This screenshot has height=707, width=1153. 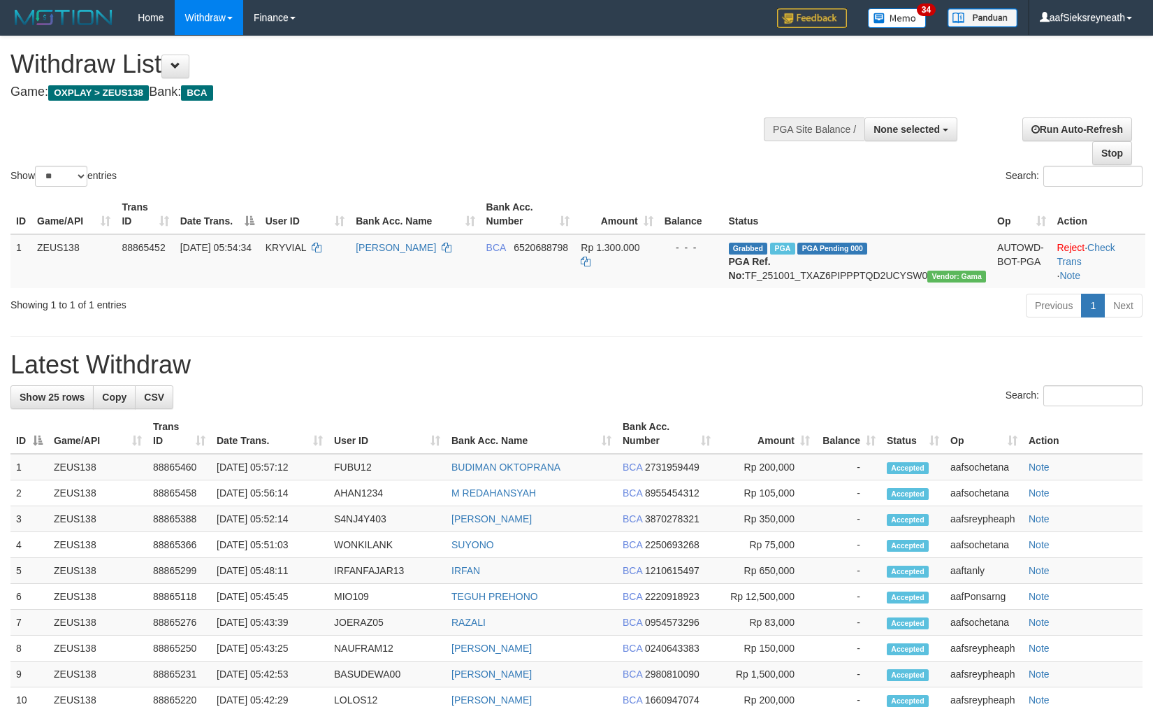 What do you see at coordinates (749, 248) in the screenshot?
I see `span: Grabbed` at bounding box center [749, 248].